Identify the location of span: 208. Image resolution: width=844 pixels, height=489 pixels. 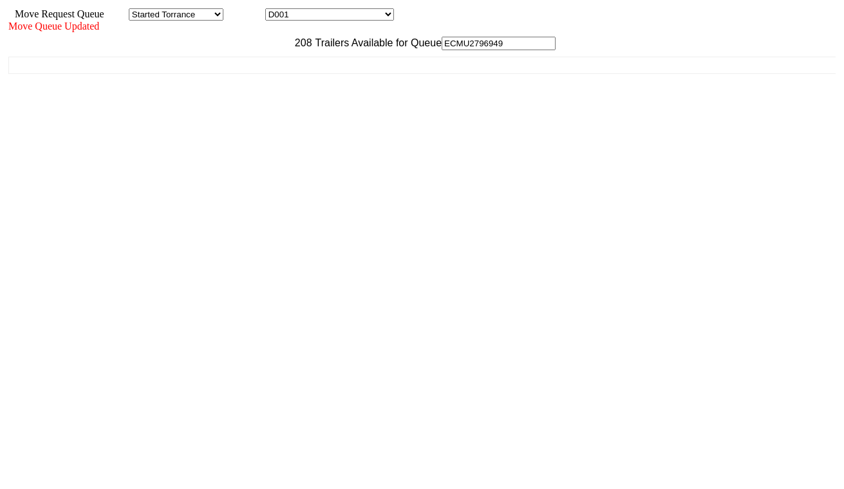
(300, 43).